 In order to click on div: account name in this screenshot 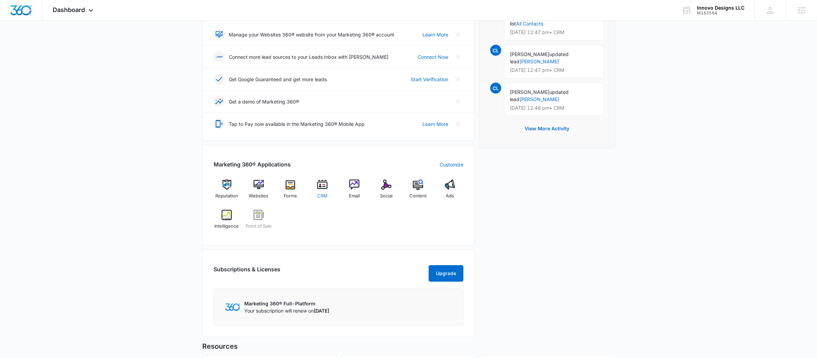, I will do `click(720, 8)`.